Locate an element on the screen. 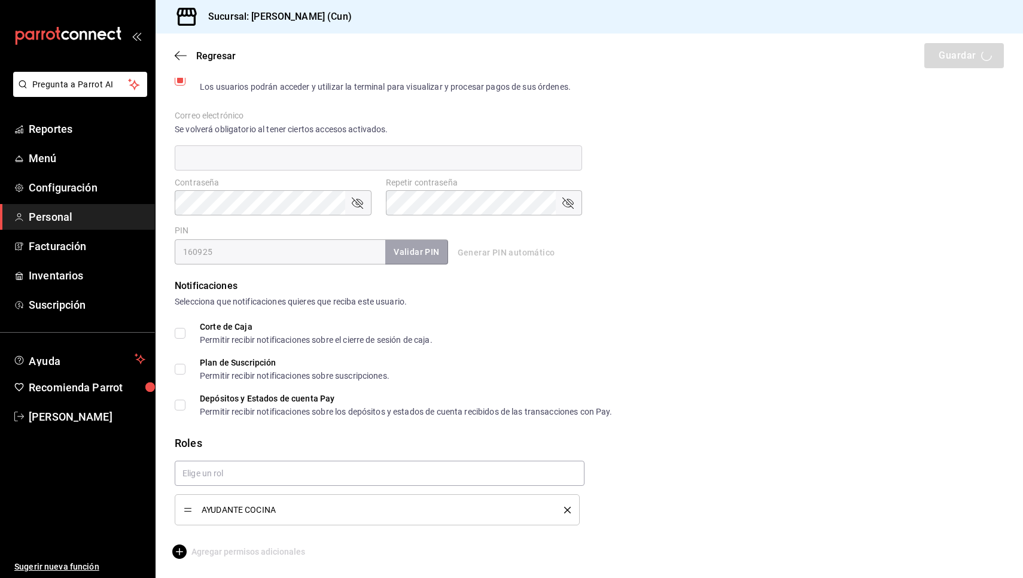 This screenshot has height=578, width=1023. div: Depósitos y Estados de cuenta Pay is located at coordinates (406, 398).